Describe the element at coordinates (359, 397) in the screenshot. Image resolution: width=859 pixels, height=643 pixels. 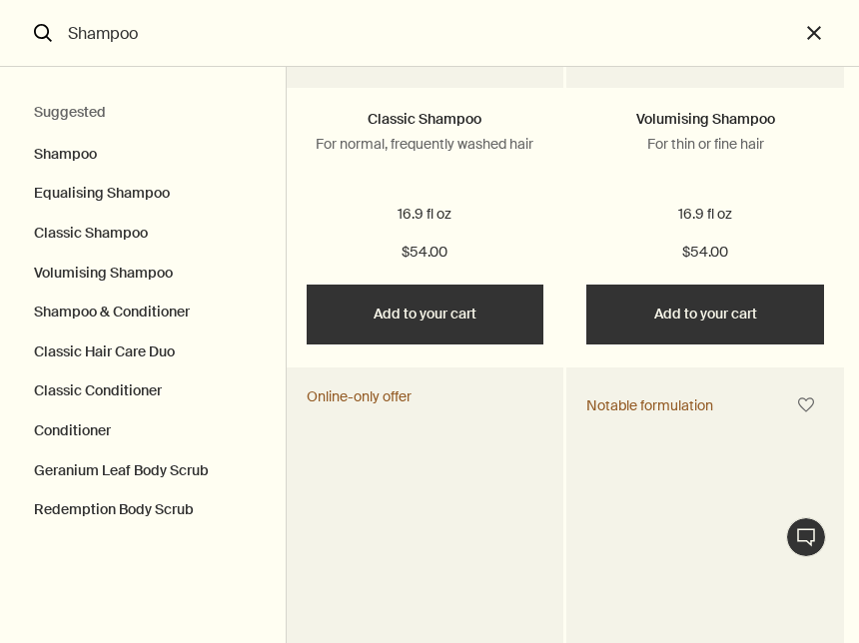
I see `div: Online-only offer` at that location.